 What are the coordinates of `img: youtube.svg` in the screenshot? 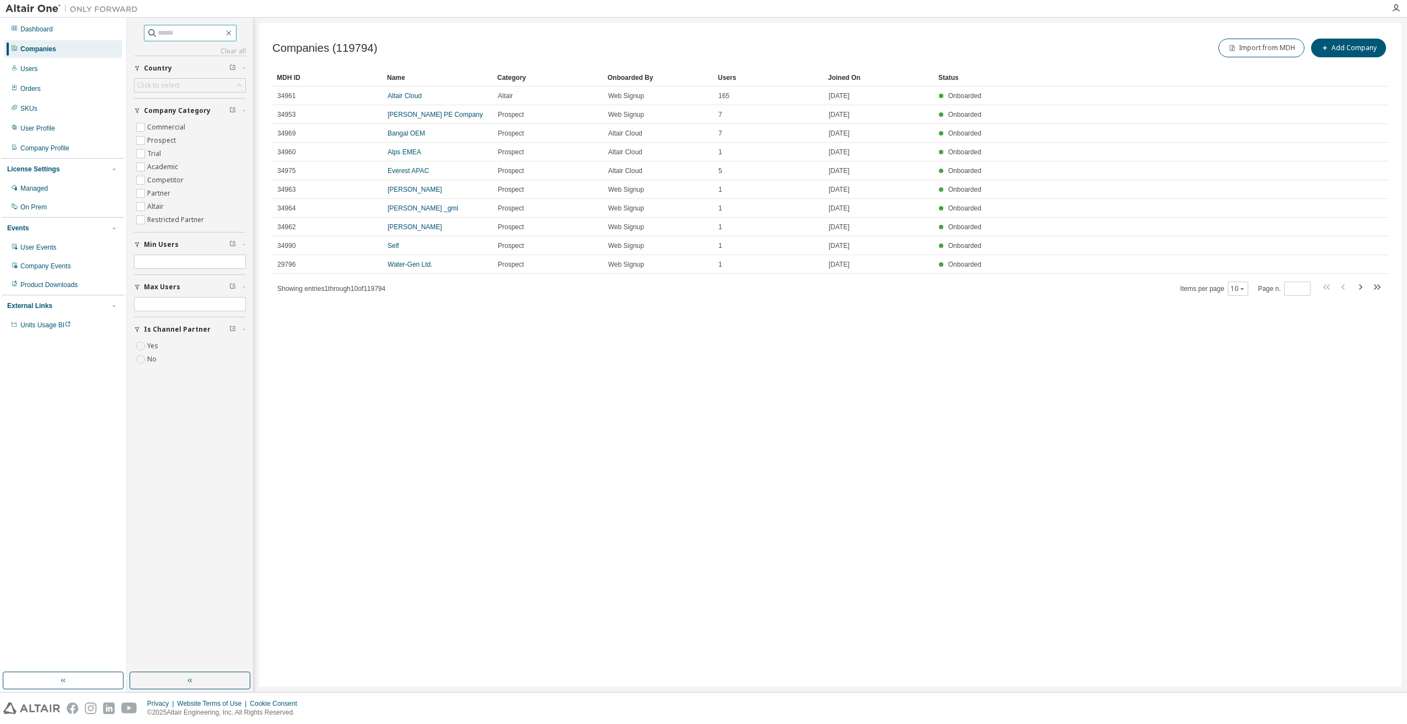 It's located at (129, 708).